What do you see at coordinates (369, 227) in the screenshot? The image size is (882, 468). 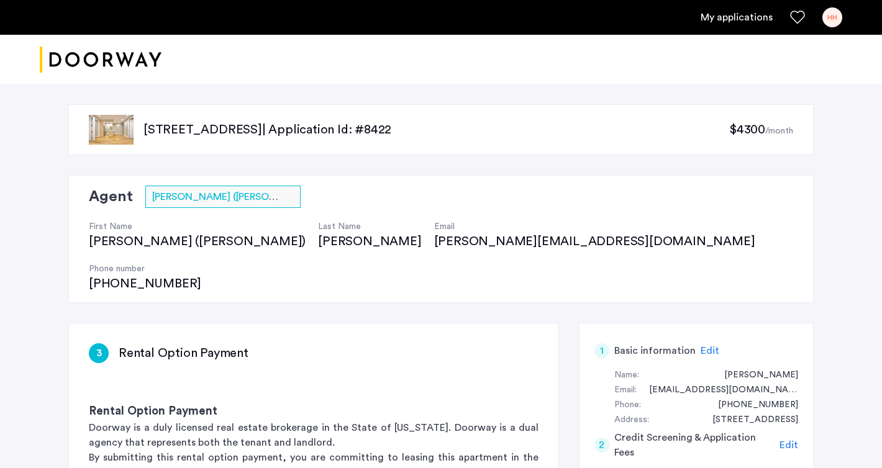 I see `h4: Last Name` at bounding box center [369, 227].